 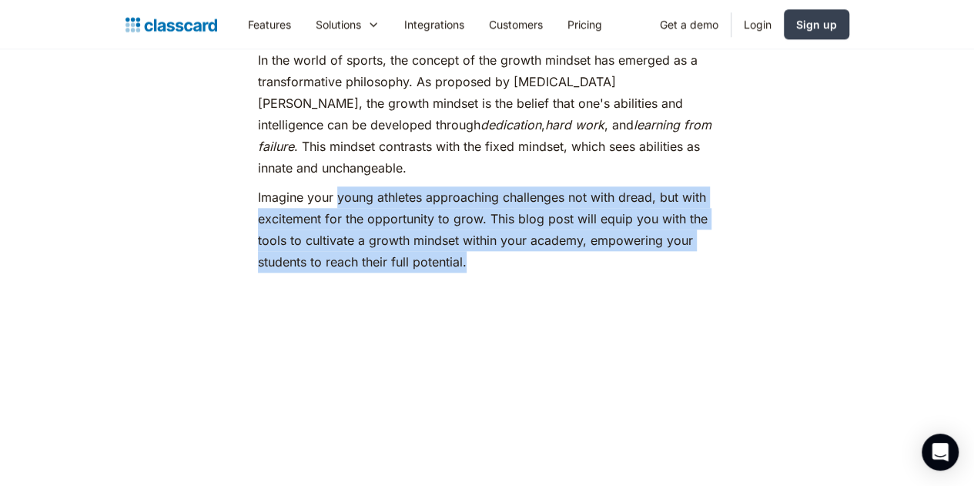 What do you see at coordinates (816, 24) in the screenshot?
I see `div: Sign up` at bounding box center [816, 24].